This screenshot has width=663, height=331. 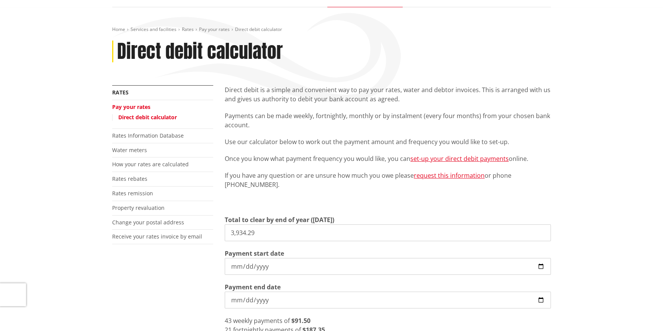 What do you see at coordinates (132, 193) in the screenshot?
I see `a: Rates remission` at bounding box center [132, 193].